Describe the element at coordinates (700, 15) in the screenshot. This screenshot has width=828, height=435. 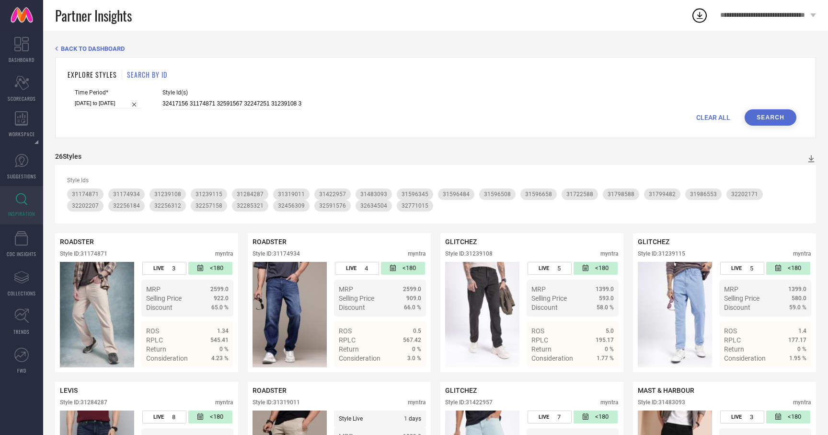
I see `div: Open download list` at that location.